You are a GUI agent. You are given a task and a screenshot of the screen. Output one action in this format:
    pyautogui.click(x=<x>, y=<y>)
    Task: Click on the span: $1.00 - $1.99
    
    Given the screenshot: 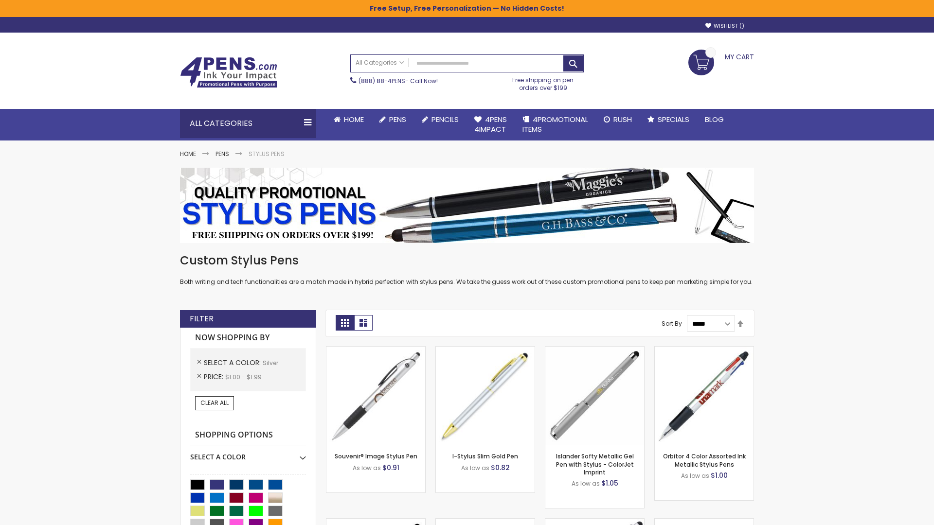 What is the action you would take?
    pyautogui.click(x=243, y=377)
    